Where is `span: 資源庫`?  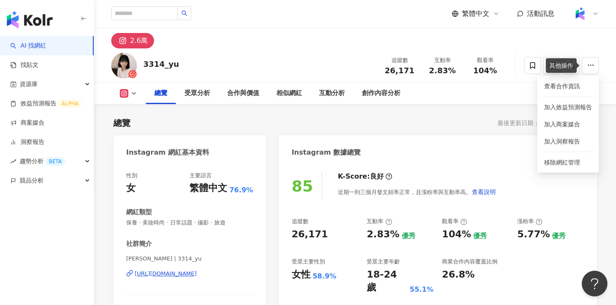 span: 資源庫 is located at coordinates (29, 84).